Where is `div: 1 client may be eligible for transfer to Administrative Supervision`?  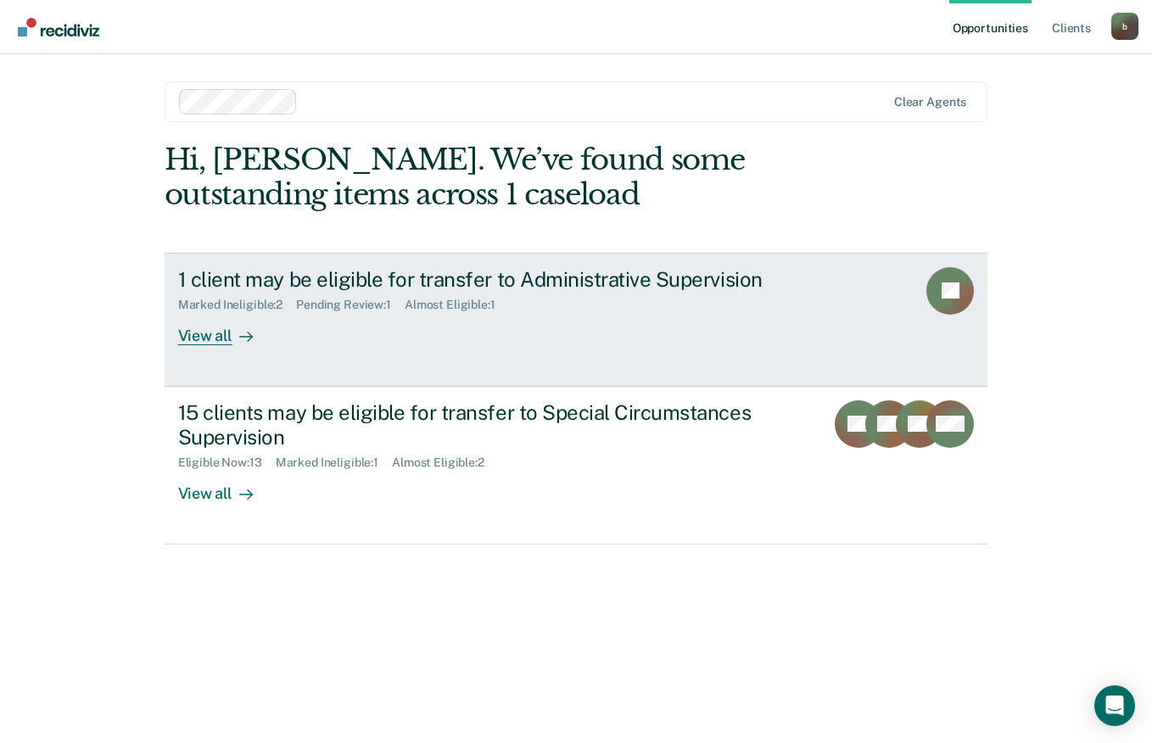 div: 1 client may be eligible for transfer to Administrative Supervision is located at coordinates (476, 279).